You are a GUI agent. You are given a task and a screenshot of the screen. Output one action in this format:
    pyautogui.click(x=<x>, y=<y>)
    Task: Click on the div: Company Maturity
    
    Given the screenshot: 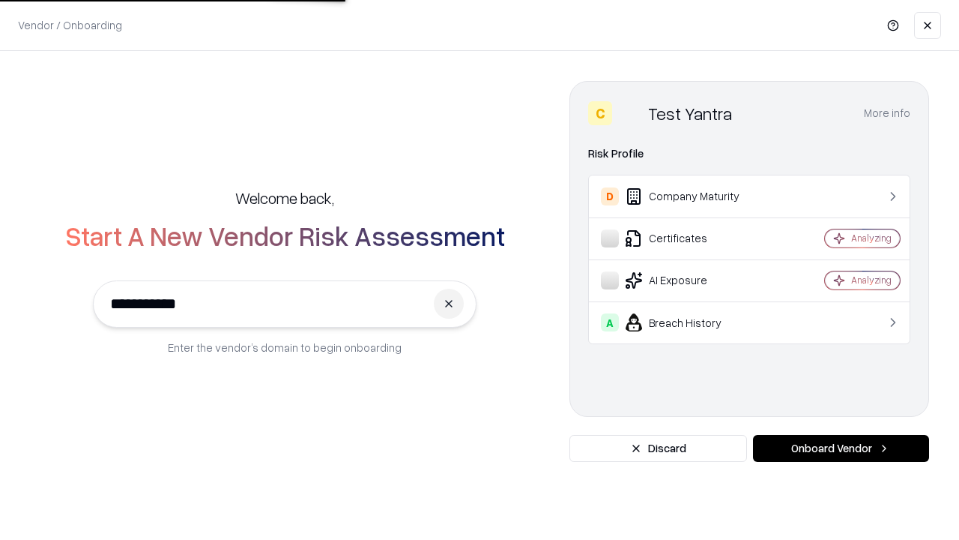 What is the action you would take?
    pyautogui.click(x=690, y=196)
    